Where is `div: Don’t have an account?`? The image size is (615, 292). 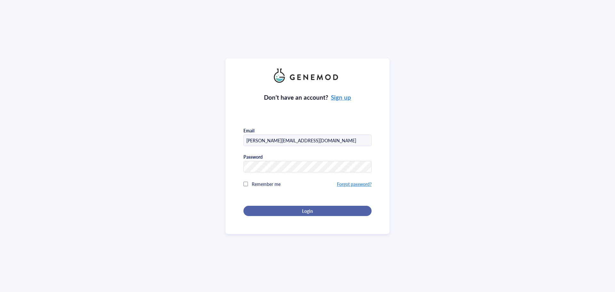
div: Don’t have an account? is located at coordinates (308, 97).